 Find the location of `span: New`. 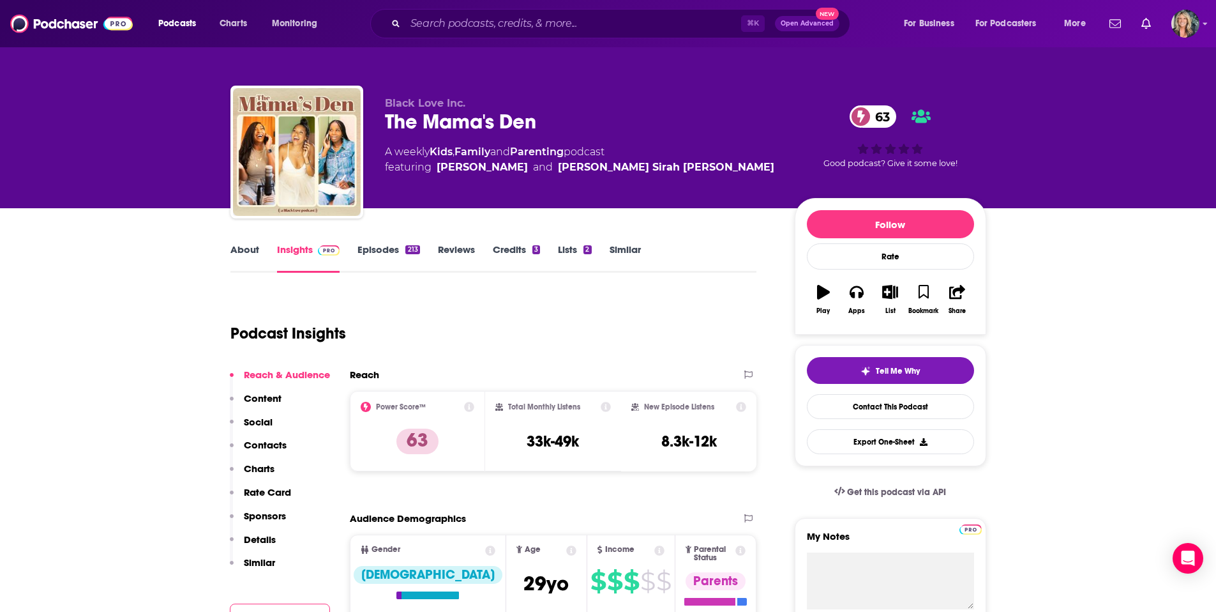

span: New is located at coordinates (828, 13).